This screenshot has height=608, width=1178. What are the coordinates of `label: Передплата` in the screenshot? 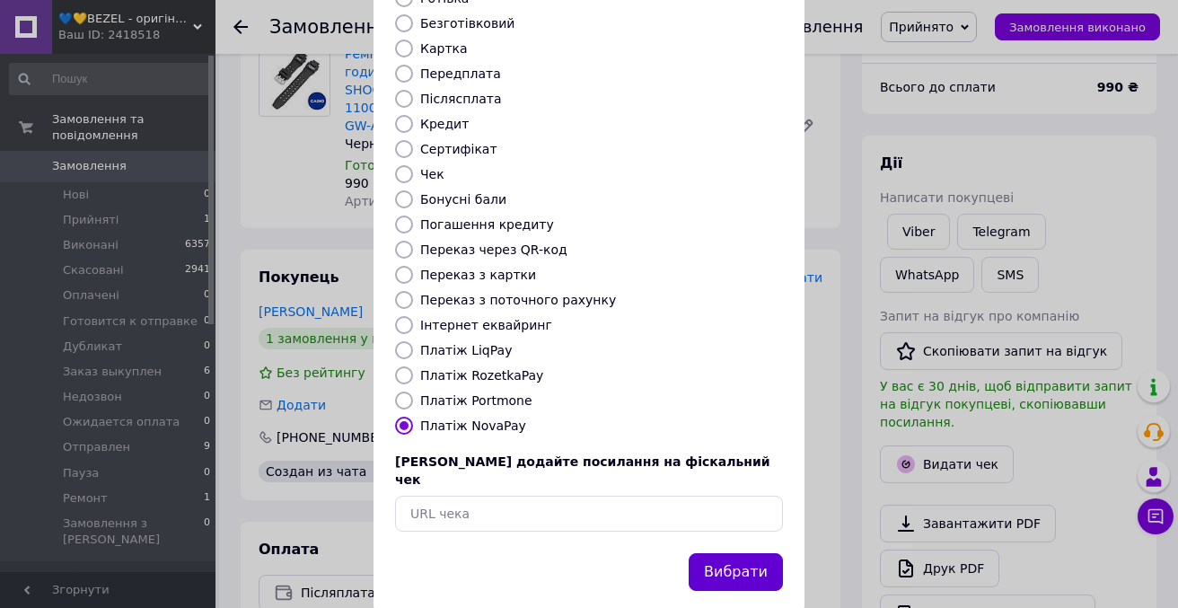 It's located at (461, 74).